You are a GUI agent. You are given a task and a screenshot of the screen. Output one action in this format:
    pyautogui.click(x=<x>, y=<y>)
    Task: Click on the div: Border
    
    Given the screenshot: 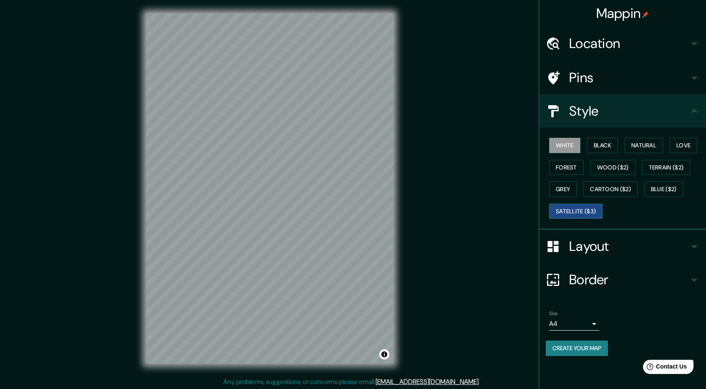 What is the action you would take?
    pyautogui.click(x=623, y=280)
    